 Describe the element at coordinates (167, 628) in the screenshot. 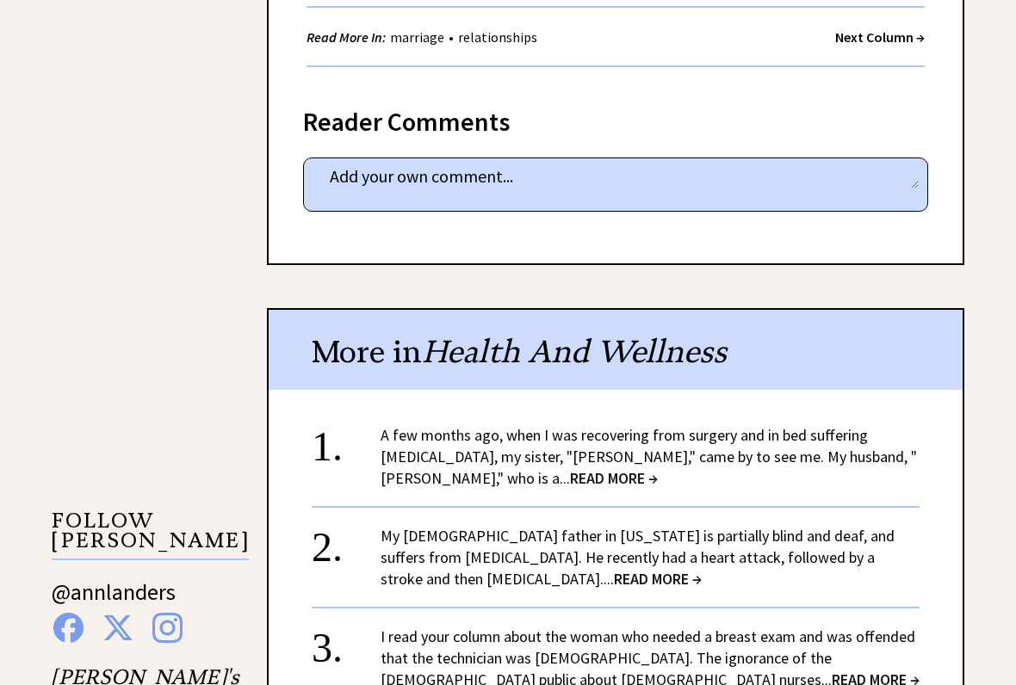

I see `img: instagram%20blue.png` at that location.